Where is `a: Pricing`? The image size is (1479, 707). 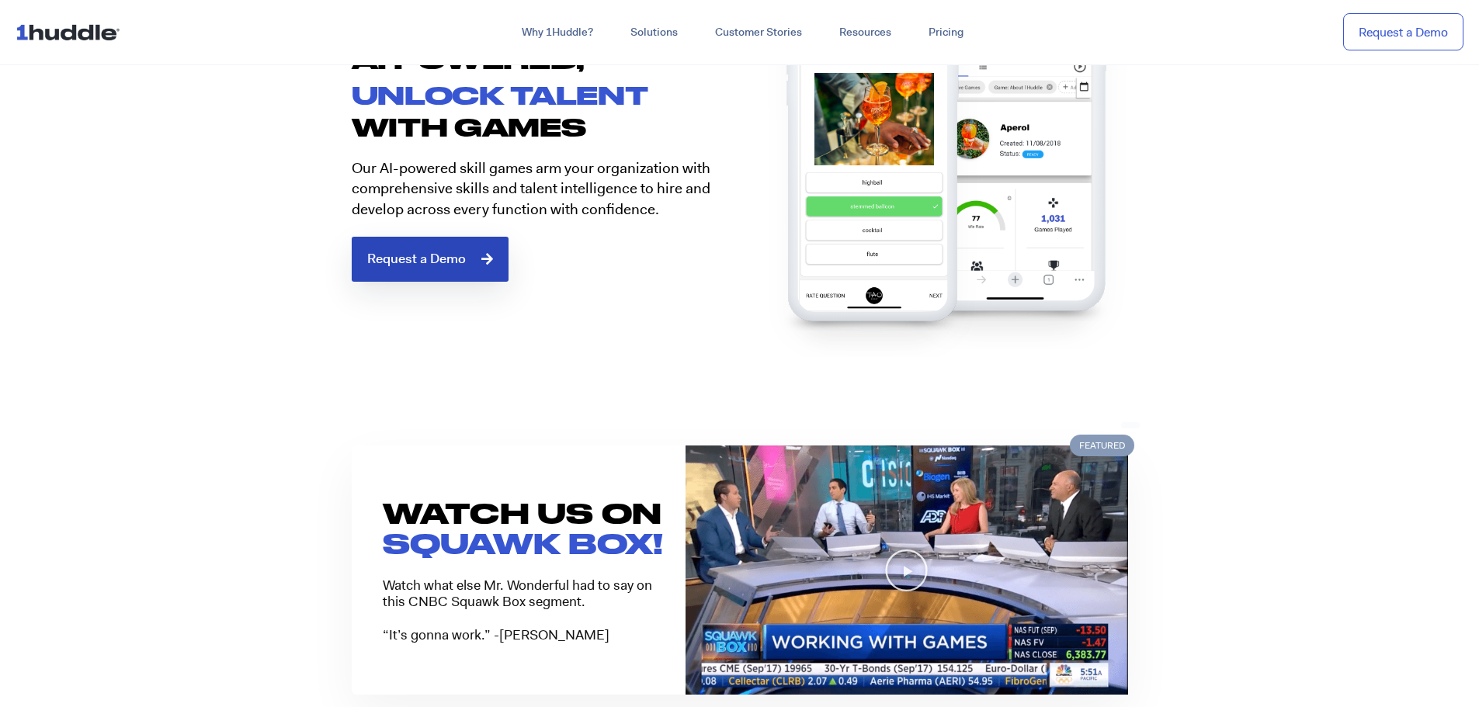 a: Pricing is located at coordinates (946, 33).